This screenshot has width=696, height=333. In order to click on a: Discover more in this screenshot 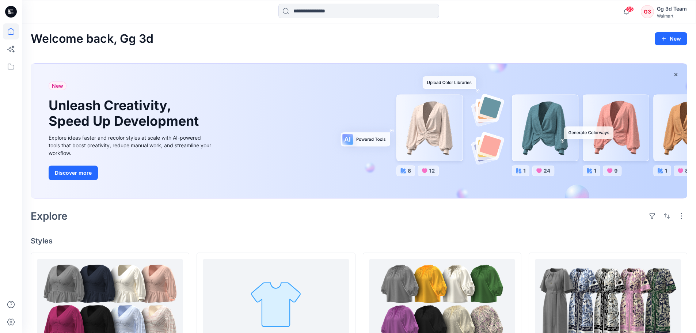, I will do `click(131, 173)`.